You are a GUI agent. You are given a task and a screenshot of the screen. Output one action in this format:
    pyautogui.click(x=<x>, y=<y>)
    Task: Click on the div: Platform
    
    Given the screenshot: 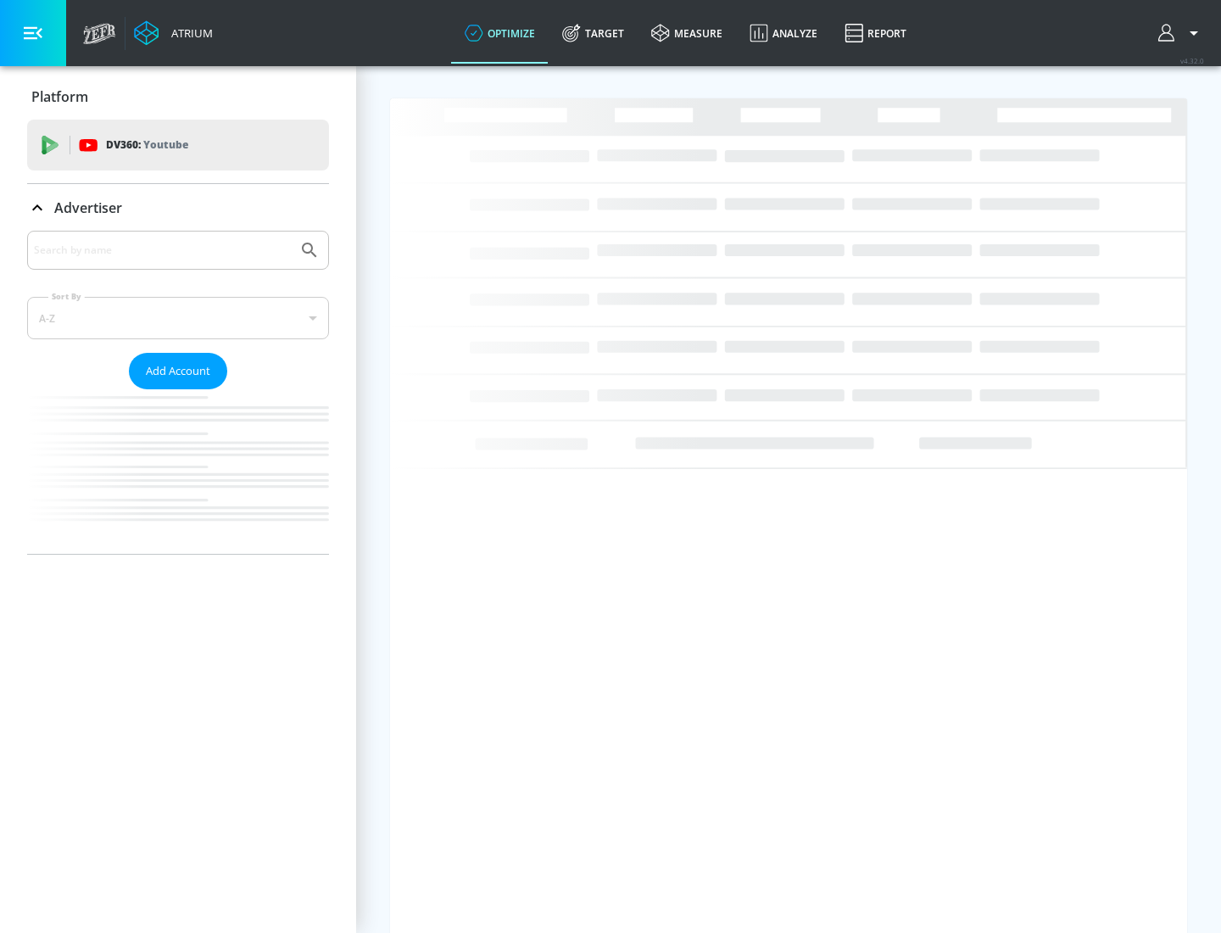 What is the action you would take?
    pyautogui.click(x=178, y=97)
    